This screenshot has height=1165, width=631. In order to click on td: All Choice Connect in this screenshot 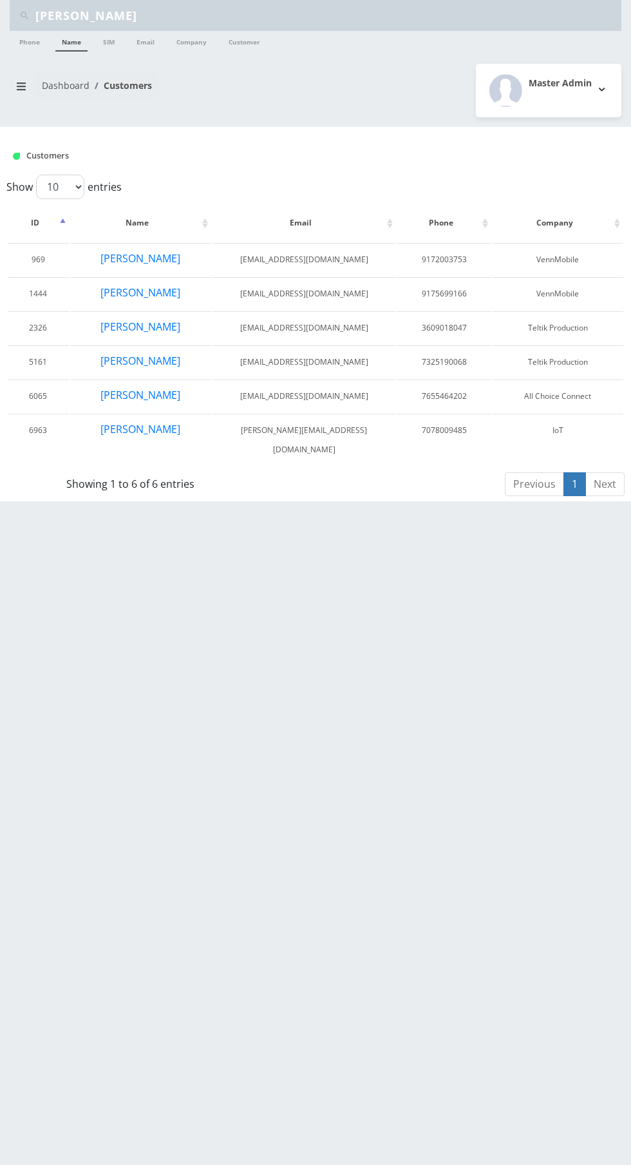, I will do `click(558, 395)`.